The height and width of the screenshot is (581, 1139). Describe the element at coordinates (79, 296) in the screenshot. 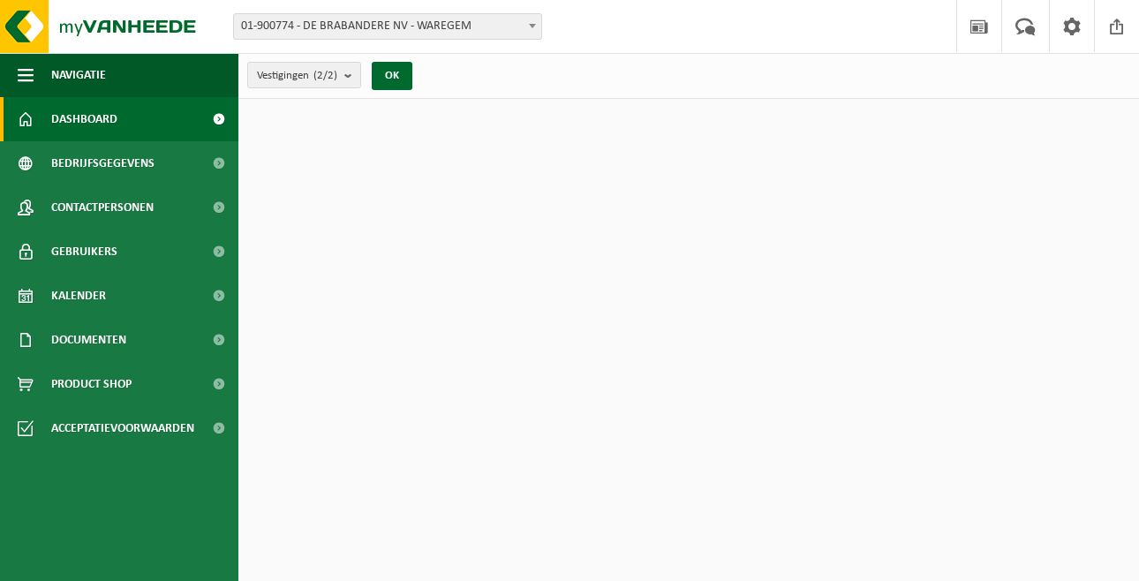

I see `span: Kalender` at that location.